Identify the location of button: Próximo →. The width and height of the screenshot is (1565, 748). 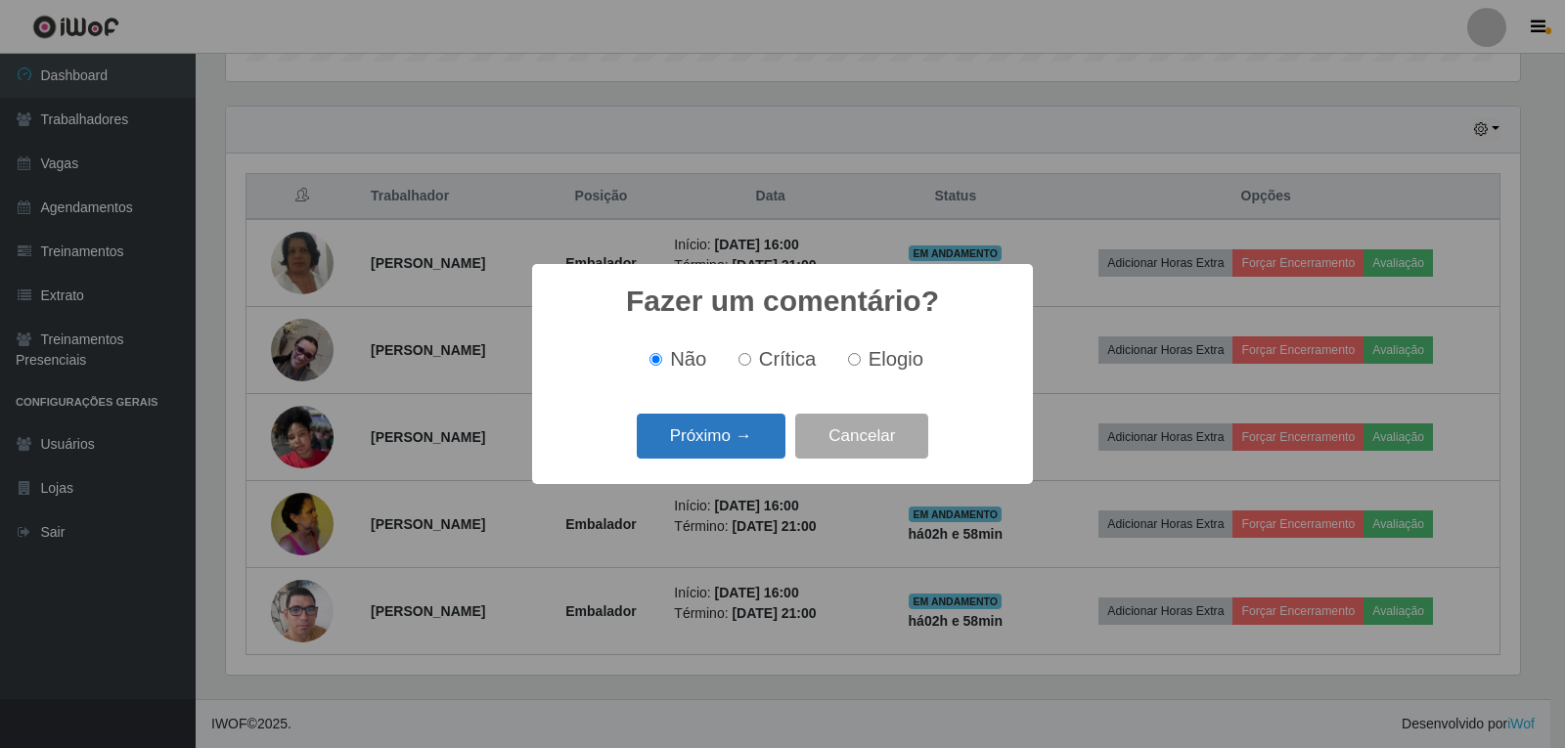
(711, 436).